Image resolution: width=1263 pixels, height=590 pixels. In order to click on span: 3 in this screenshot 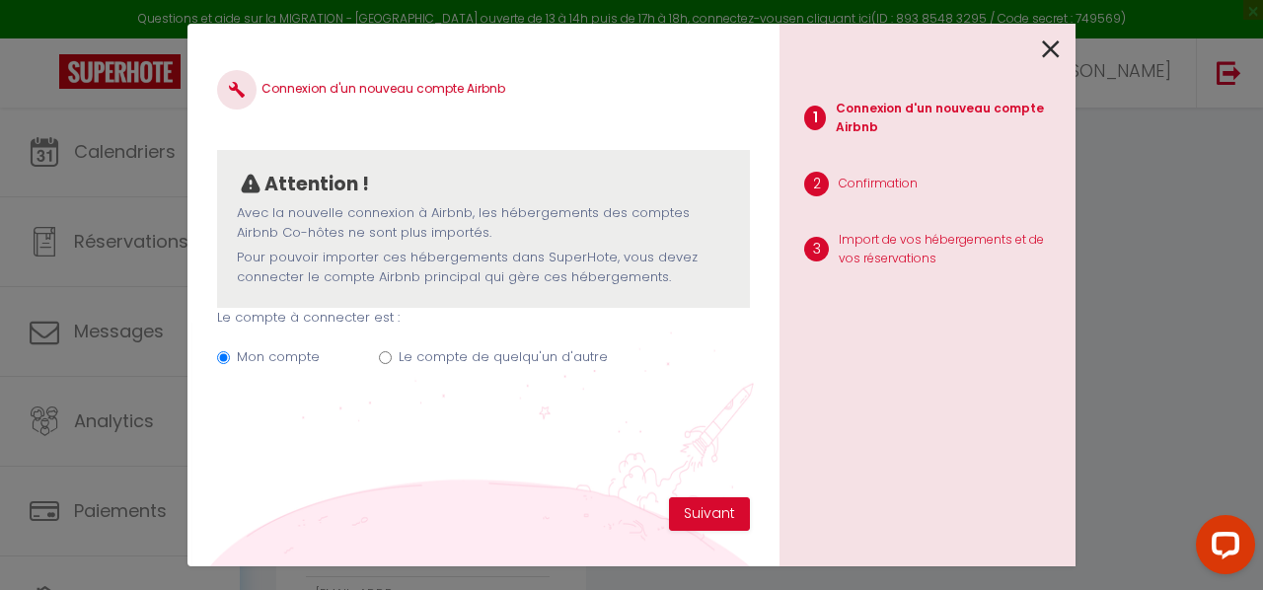, I will do `click(816, 249)`.